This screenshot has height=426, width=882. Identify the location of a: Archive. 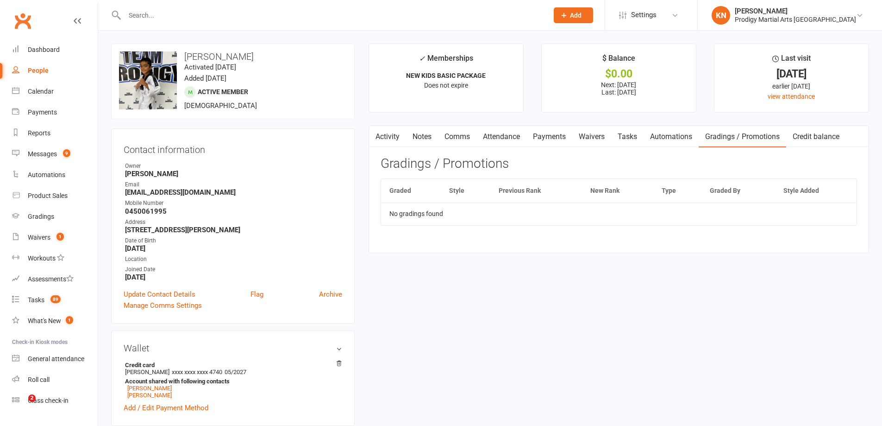
(331, 294).